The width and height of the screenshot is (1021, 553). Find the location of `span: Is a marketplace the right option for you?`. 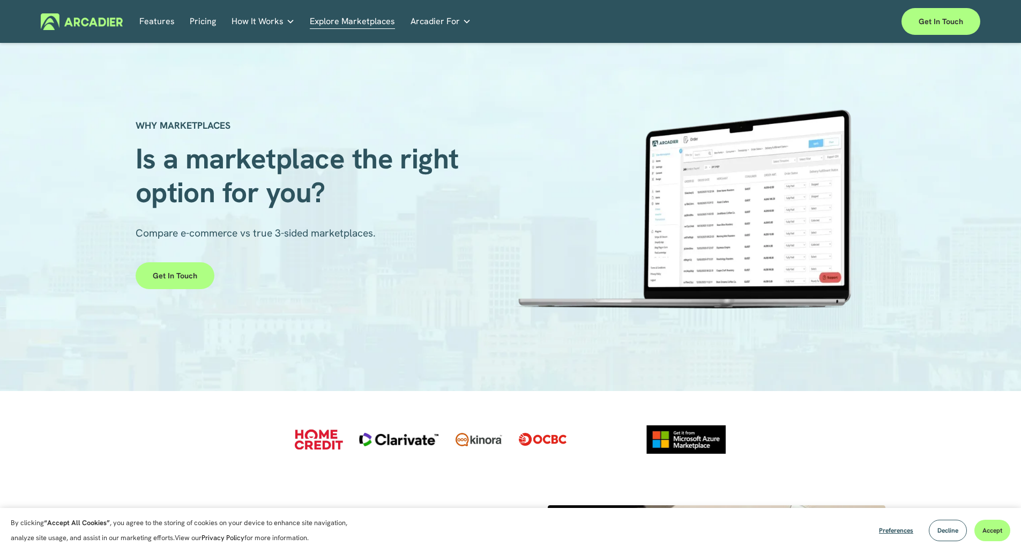

span: Is a marketplace the right option for you? is located at coordinates (301, 175).